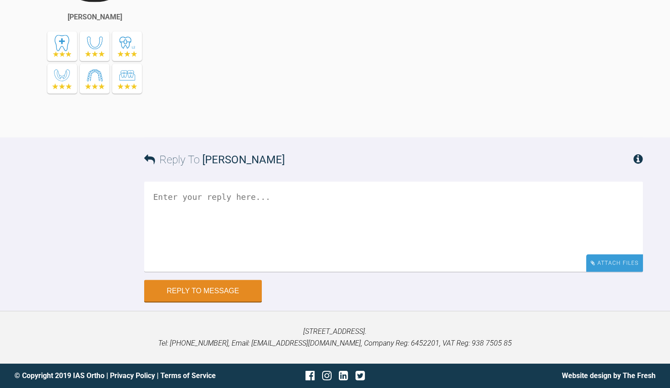 This screenshot has width=670, height=388. What do you see at coordinates (203, 291) in the screenshot?
I see `button: Reply to Message` at bounding box center [203, 291].